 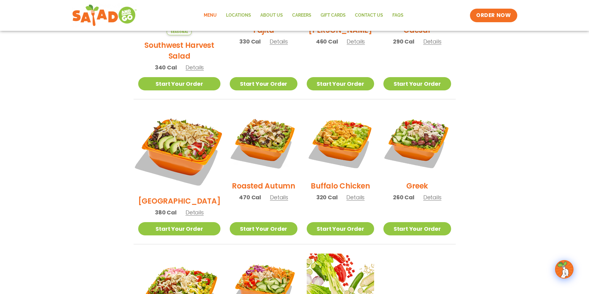 What do you see at coordinates (417, 142) in the screenshot?
I see `img: Product photo for Greek Salad` at bounding box center [417, 142].